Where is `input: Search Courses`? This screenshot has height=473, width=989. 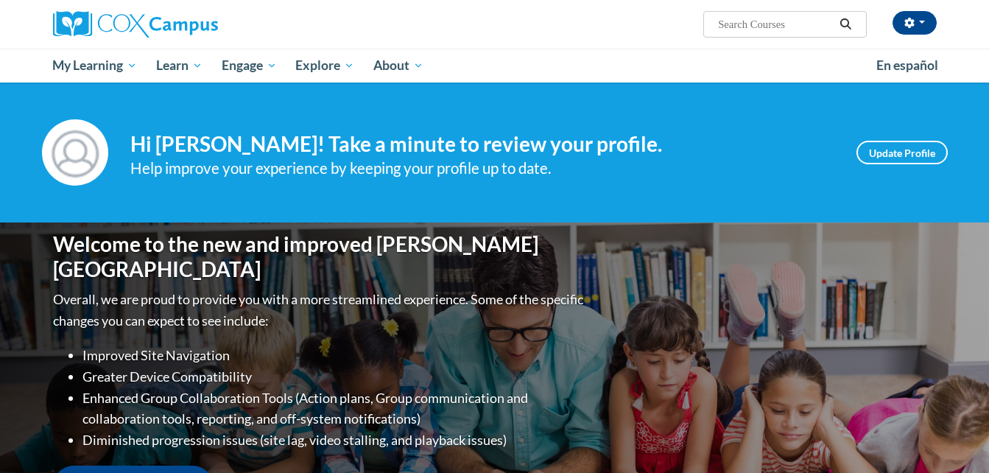
input: Search Courses is located at coordinates (776, 24).